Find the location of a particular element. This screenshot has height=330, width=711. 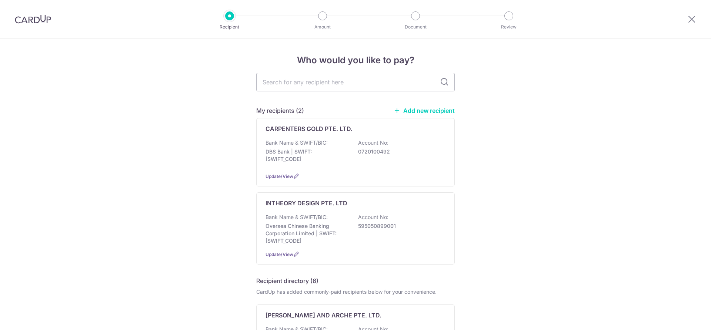

a: Add new recipient is located at coordinates (424, 111).